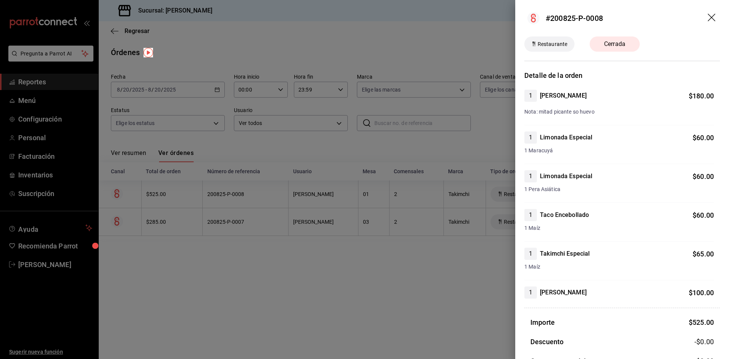 This screenshot has height=359, width=729. I want to click on h4: Taco Encebollado, so click(564, 215).